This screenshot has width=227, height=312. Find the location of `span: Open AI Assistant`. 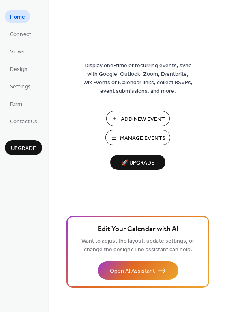

span: Open AI Assistant is located at coordinates (132, 271).